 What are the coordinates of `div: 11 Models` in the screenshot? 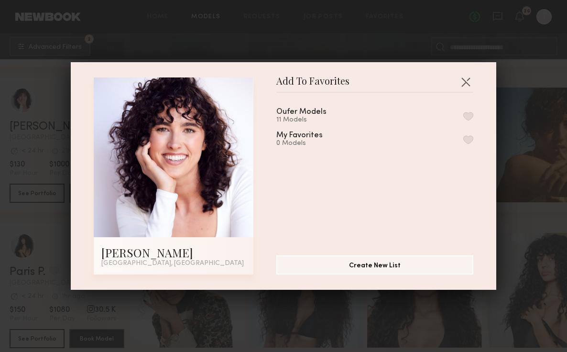 It's located at (313, 120).